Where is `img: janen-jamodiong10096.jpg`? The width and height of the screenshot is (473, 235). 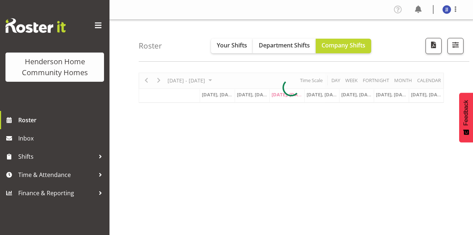
img: janen-jamodiong10096.jpg is located at coordinates (447, 9).